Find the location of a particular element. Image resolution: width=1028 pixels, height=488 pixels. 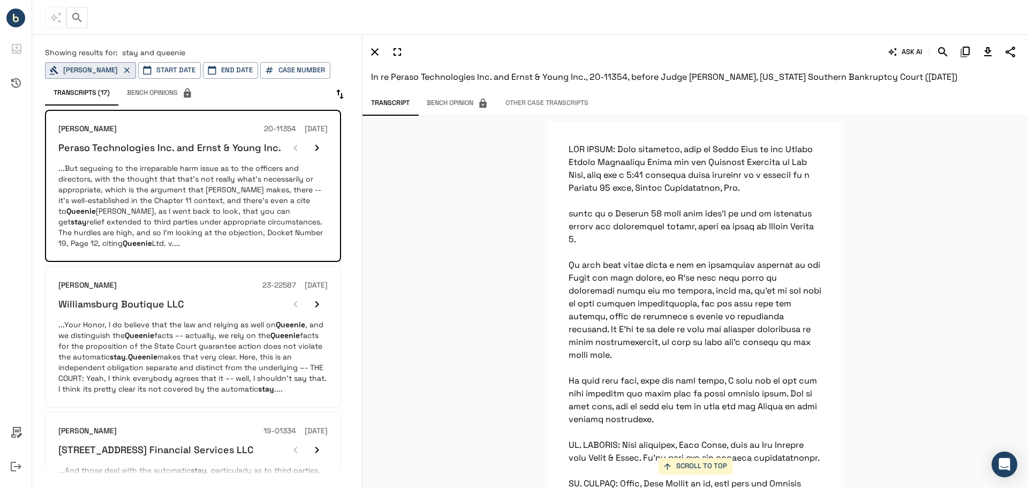

span: Bench Opinions is located at coordinates (159, 93).